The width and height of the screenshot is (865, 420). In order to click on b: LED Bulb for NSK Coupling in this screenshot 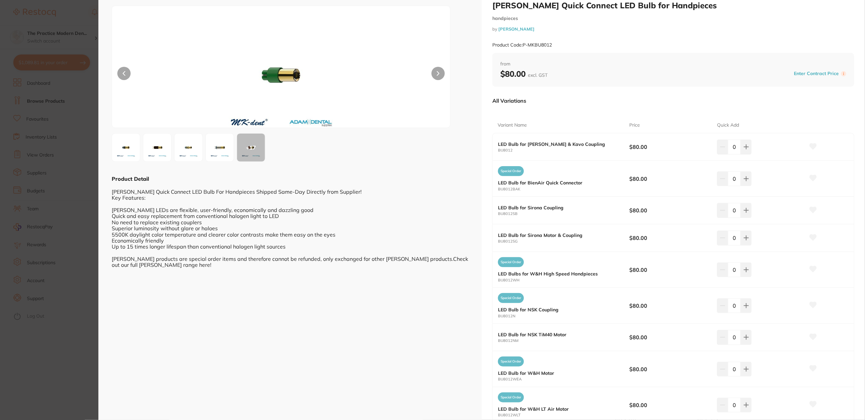, I will do `click(557, 310)`.